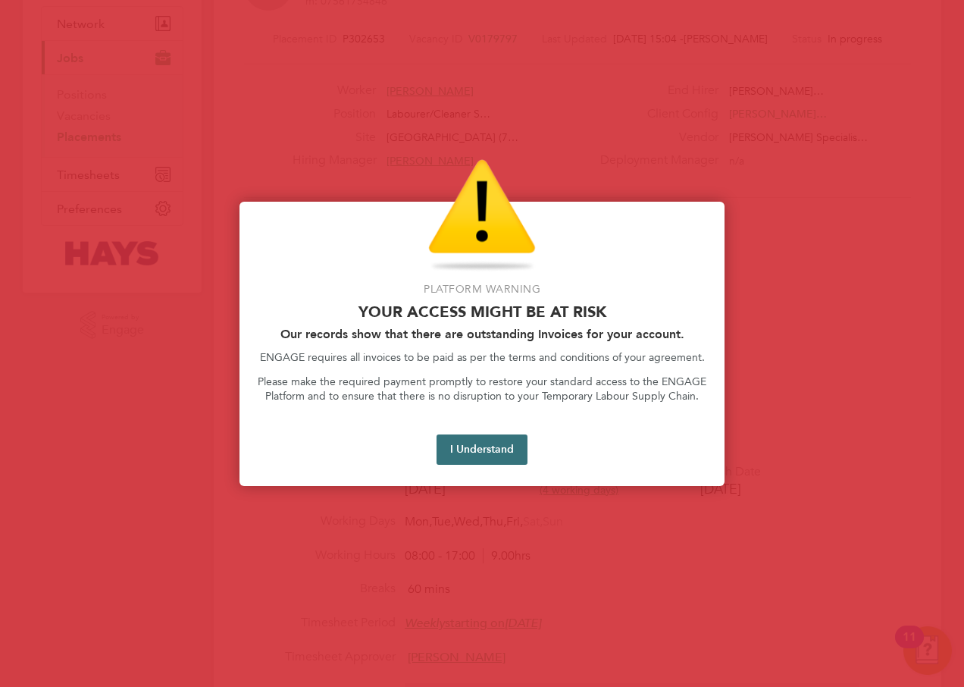 The width and height of the screenshot is (964, 687). Describe the element at coordinates (482, 290) in the screenshot. I see `p: Platform Warning` at that location.